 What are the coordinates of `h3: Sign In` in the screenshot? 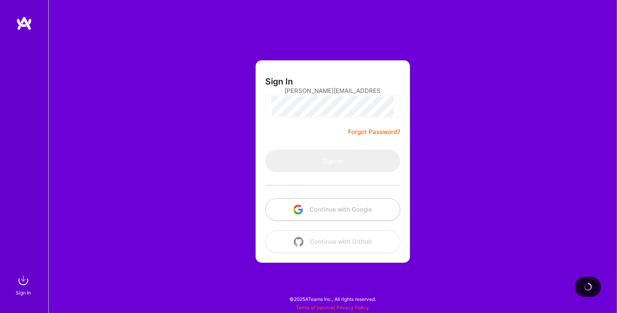 It's located at (279, 81).